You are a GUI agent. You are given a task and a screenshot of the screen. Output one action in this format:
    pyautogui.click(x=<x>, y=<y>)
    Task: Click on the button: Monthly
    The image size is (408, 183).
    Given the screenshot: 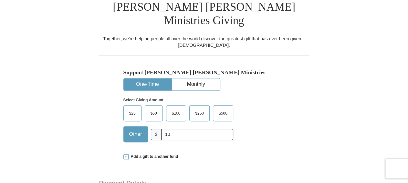 What is the action you would take?
    pyautogui.click(x=196, y=84)
    